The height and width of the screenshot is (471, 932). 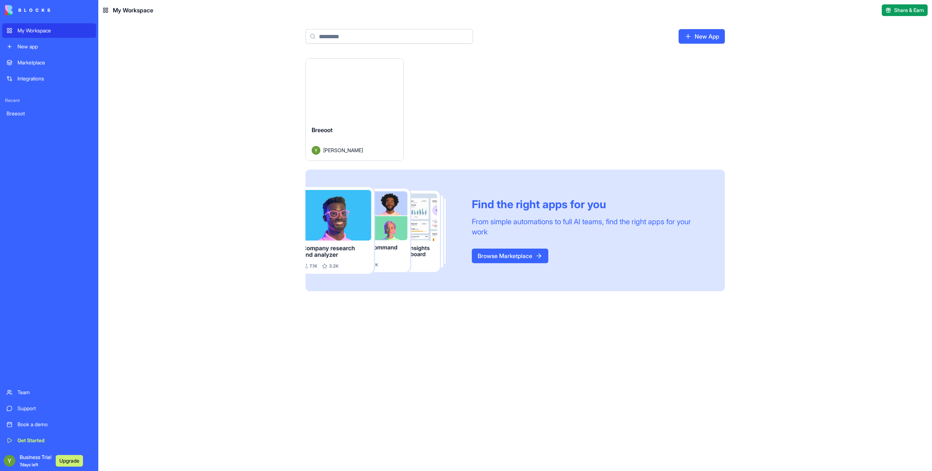 I want to click on span: My Workspace, so click(x=133, y=10).